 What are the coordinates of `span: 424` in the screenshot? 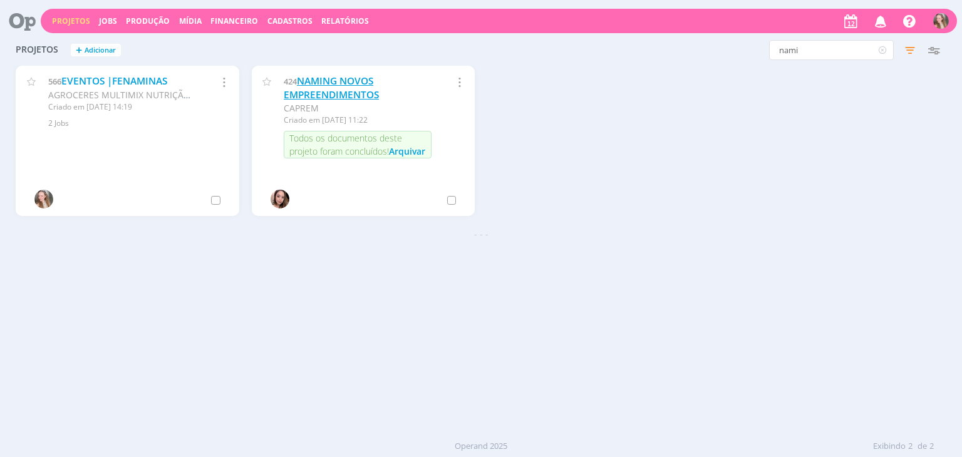 It's located at (290, 81).